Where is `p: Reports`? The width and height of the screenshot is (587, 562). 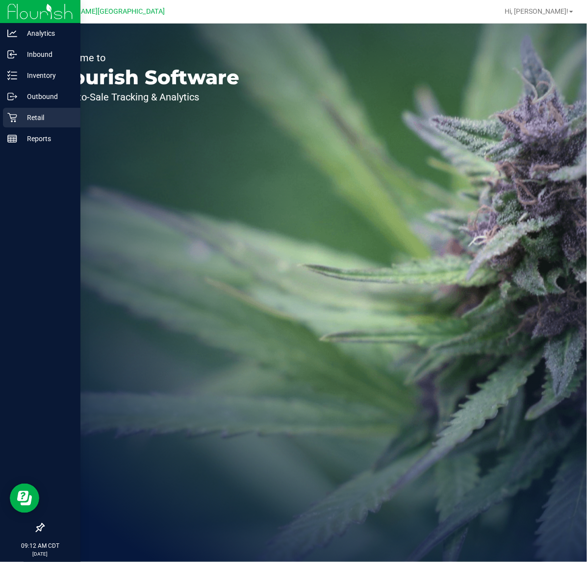 p: Reports is located at coordinates (47, 139).